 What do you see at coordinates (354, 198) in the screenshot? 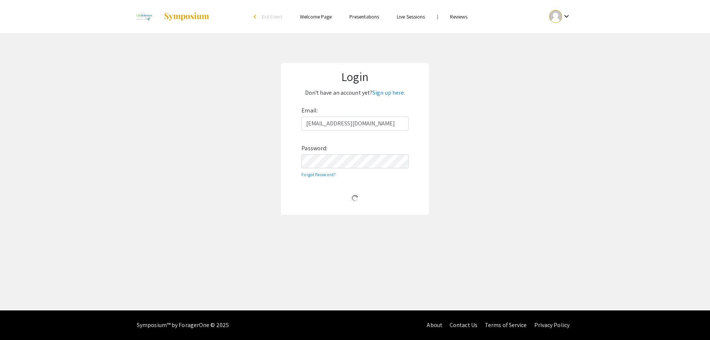
I see `img: Loading` at bounding box center [354, 198].